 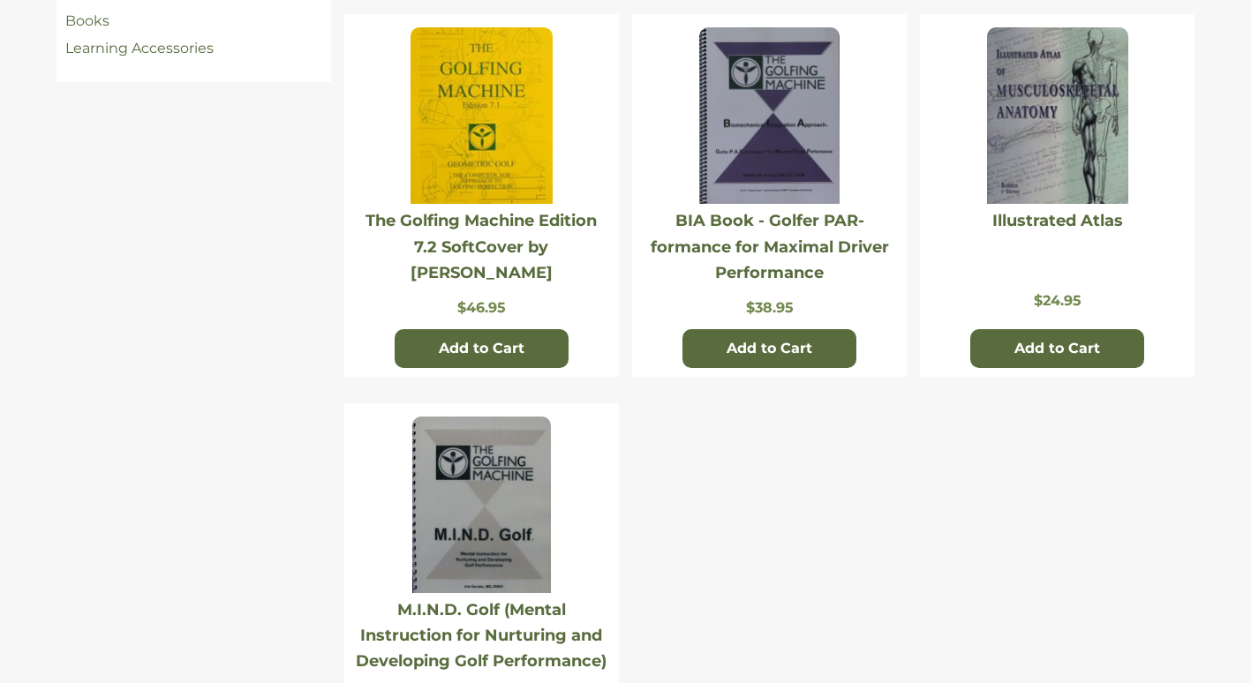 I want to click on img: Illustrated Atlas, so click(x=1058, y=116).